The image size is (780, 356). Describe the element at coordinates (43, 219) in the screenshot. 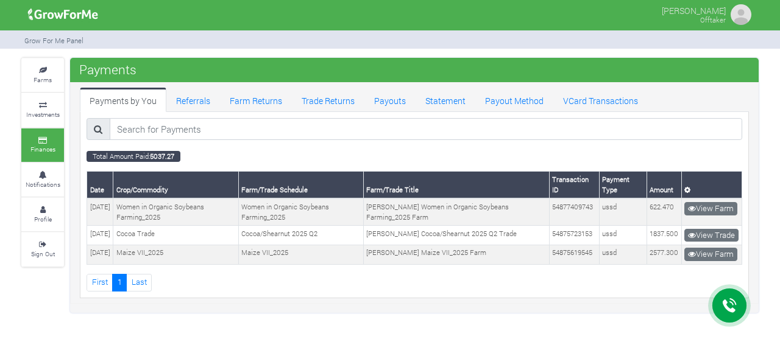

I see `small: Profile` at that location.